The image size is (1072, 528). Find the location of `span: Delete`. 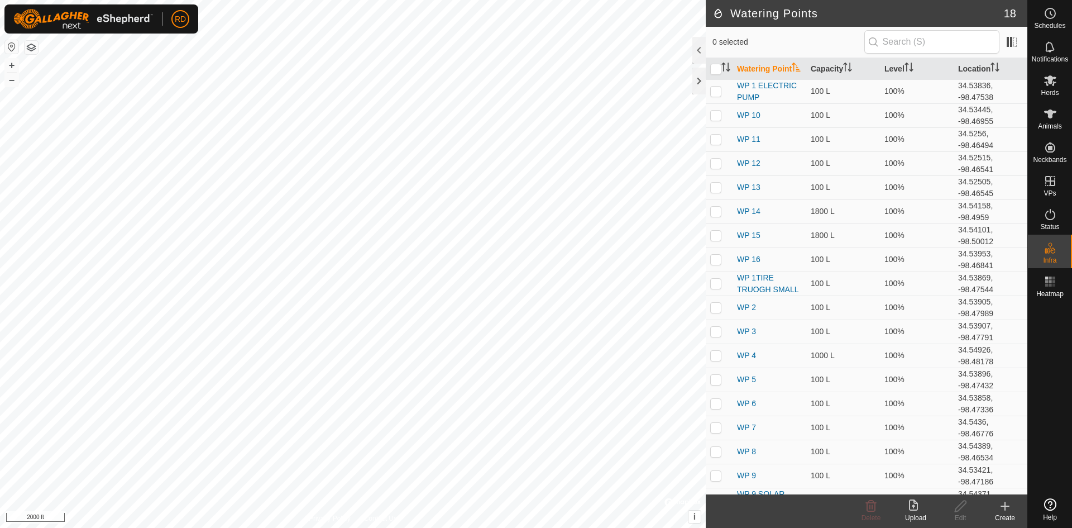

span: Delete is located at coordinates (871, 518).